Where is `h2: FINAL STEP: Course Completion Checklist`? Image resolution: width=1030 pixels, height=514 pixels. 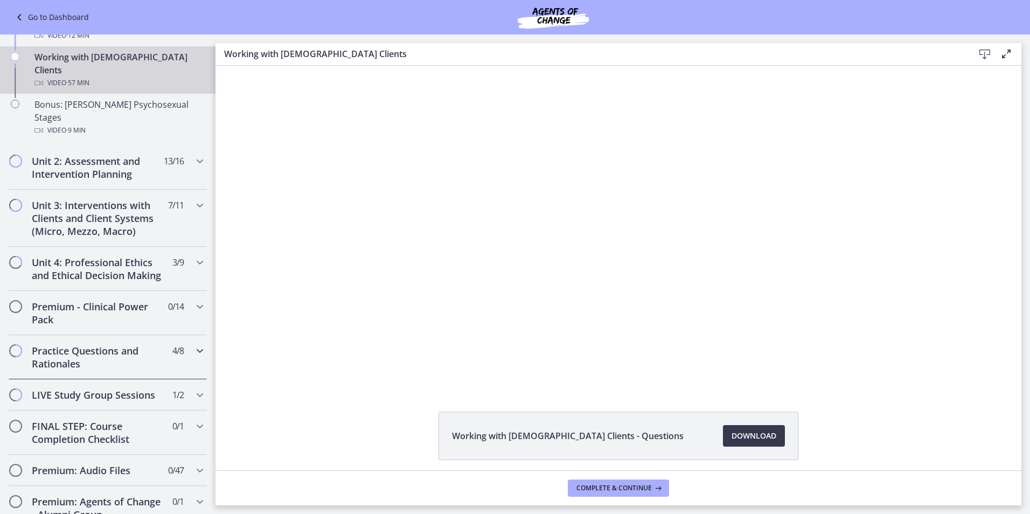
h2: FINAL STEP: Course Completion Checklist is located at coordinates (98, 433).